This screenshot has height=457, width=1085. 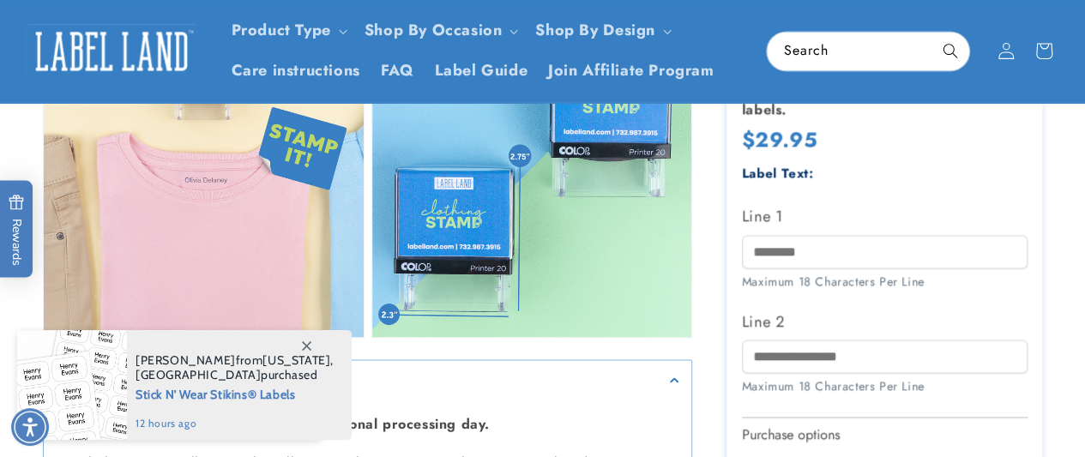 What do you see at coordinates (631, 70) in the screenshot?
I see `a: Join Affiliate Program` at bounding box center [631, 70].